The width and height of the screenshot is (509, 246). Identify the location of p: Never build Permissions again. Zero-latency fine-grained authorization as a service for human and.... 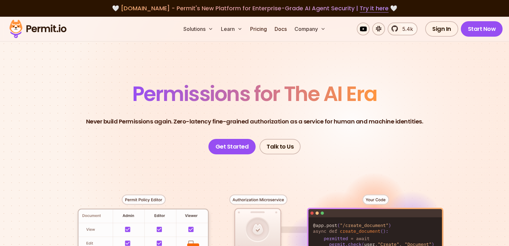
(255, 121).